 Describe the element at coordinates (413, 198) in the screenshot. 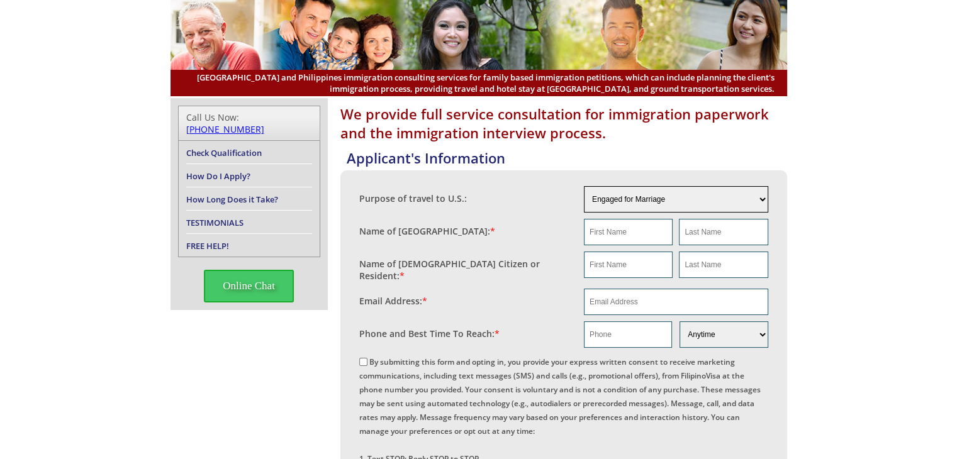

I see `label: Purpose of travel to U.S.:` at that location.